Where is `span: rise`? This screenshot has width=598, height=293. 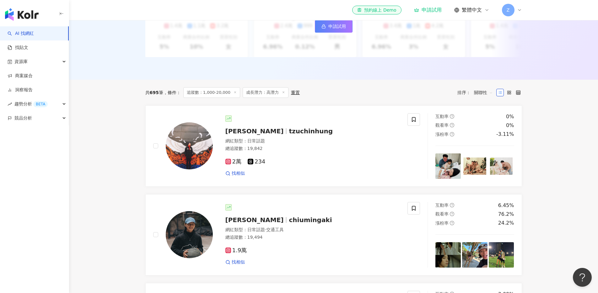
span: rise is located at coordinates (10, 104).